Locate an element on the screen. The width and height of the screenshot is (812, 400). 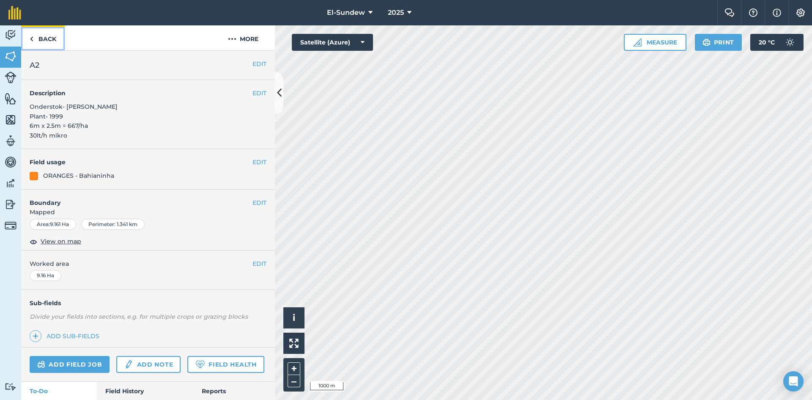
img: A question mark icon is located at coordinates (754, 13).